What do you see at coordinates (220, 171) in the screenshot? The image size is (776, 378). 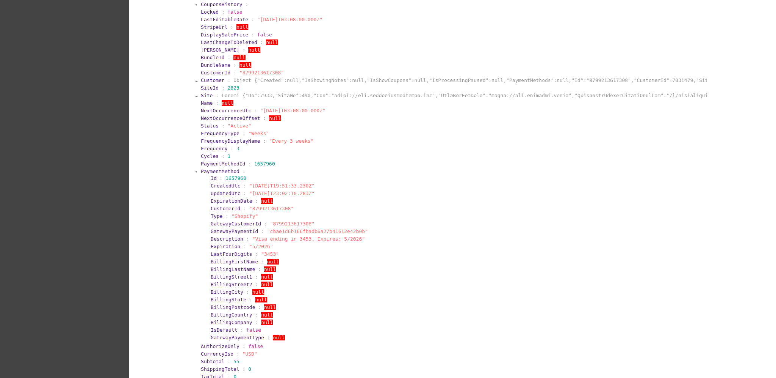 I see `span: PaymentMethod` at bounding box center [220, 171].